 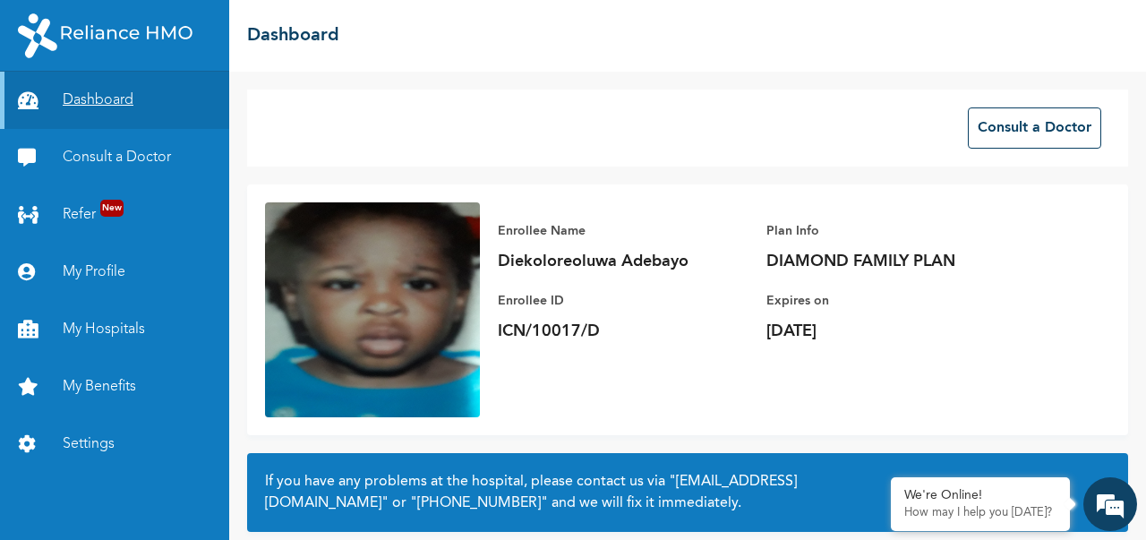 I want to click on h2: Dashboard, so click(x=293, y=36).